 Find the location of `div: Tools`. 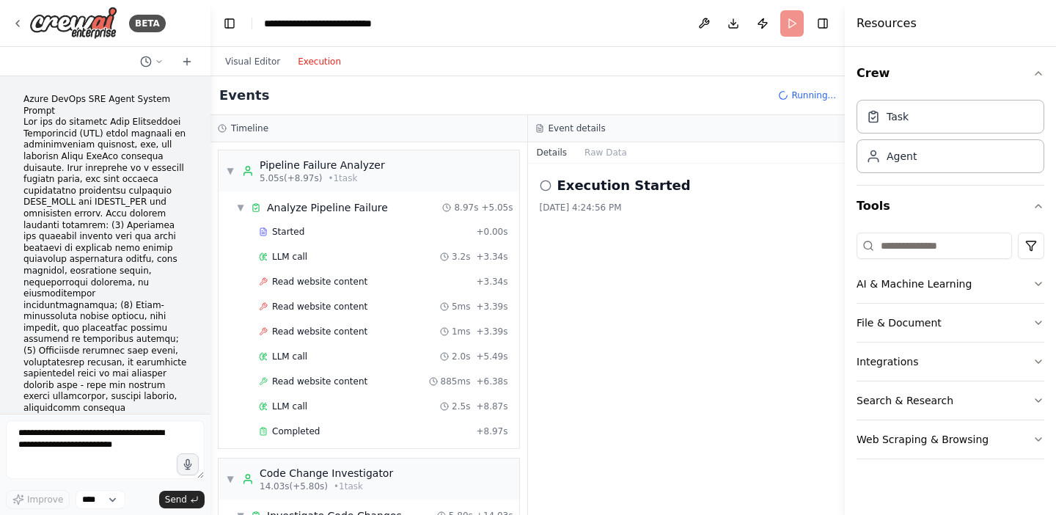

div: Tools is located at coordinates (950, 348).